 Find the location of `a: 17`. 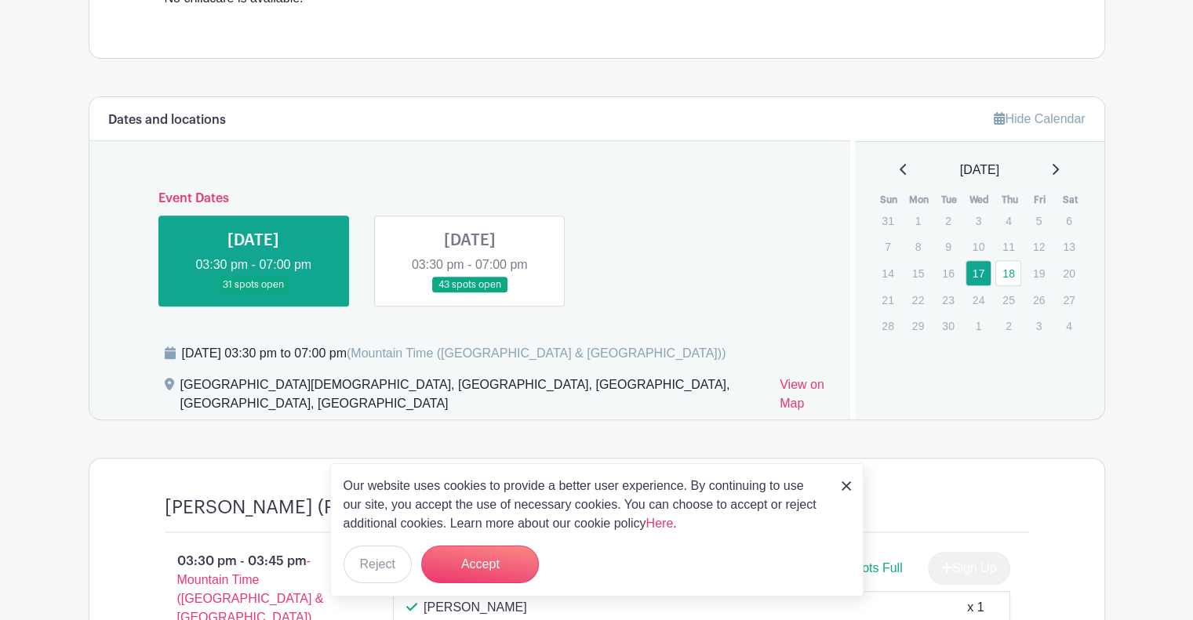

a: 17 is located at coordinates (978, 273).